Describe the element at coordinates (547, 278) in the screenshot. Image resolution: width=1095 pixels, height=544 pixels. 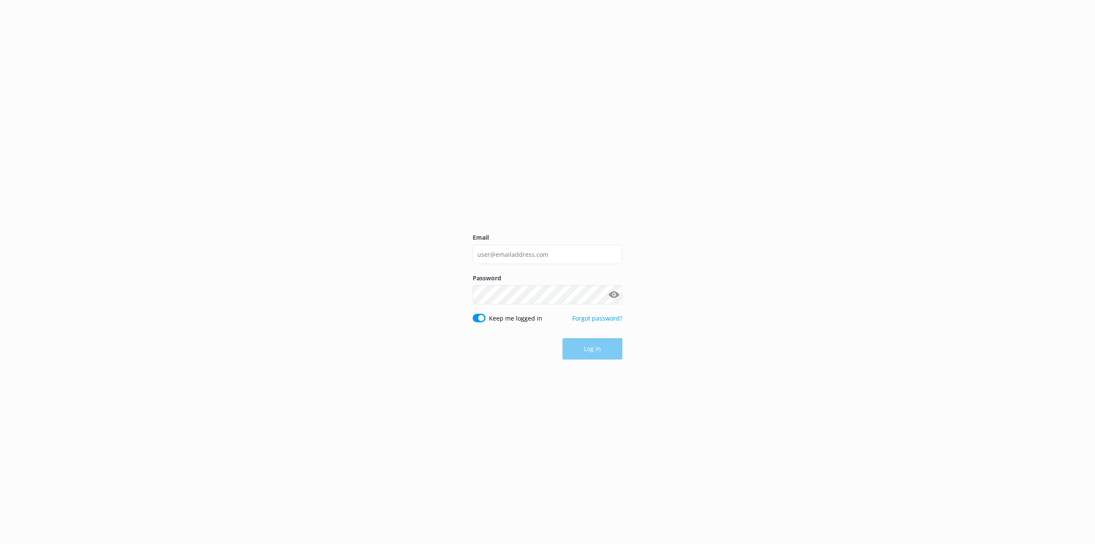
I see `label: Password` at that location.